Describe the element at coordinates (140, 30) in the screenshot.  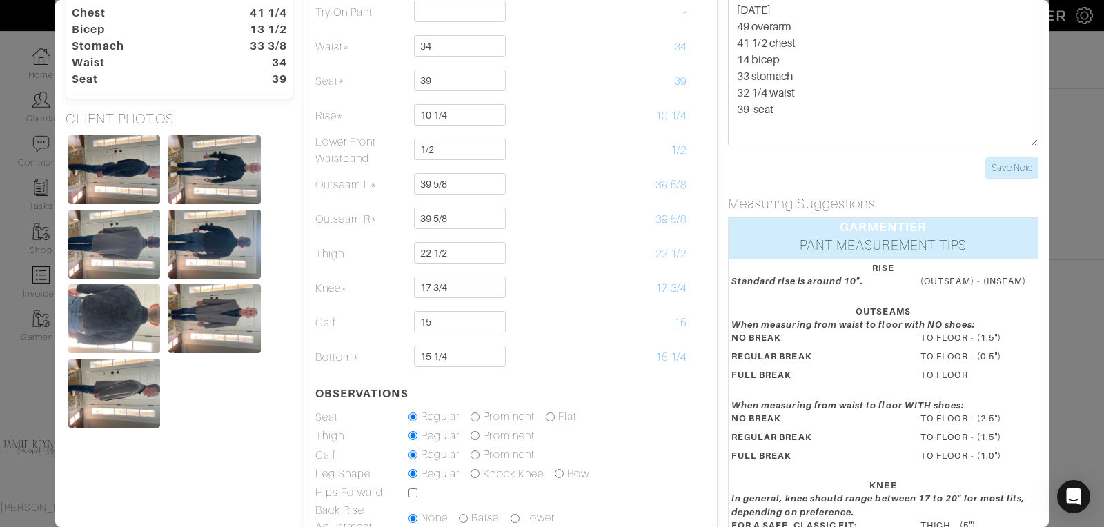
I see `dt: Bicep` at that location.